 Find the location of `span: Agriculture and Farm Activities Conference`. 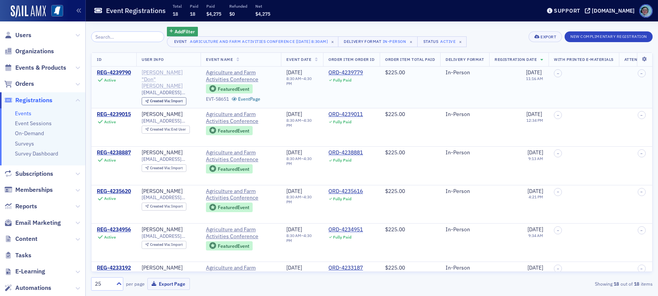

span: Agriculture and Farm Activities Conference is located at coordinates (241, 233).